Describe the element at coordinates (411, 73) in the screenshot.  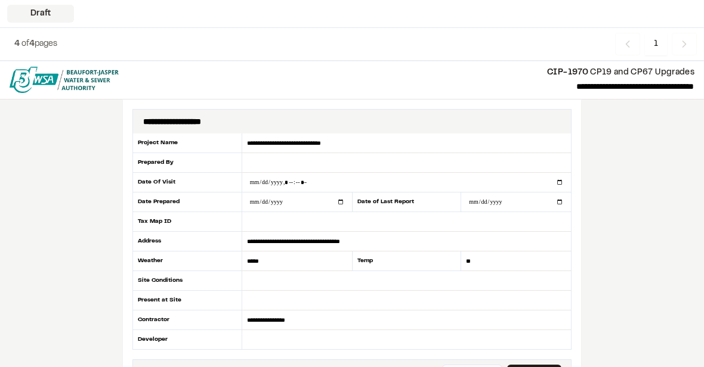
I see `p: CP19 and CP67 Upgrades` at that location.